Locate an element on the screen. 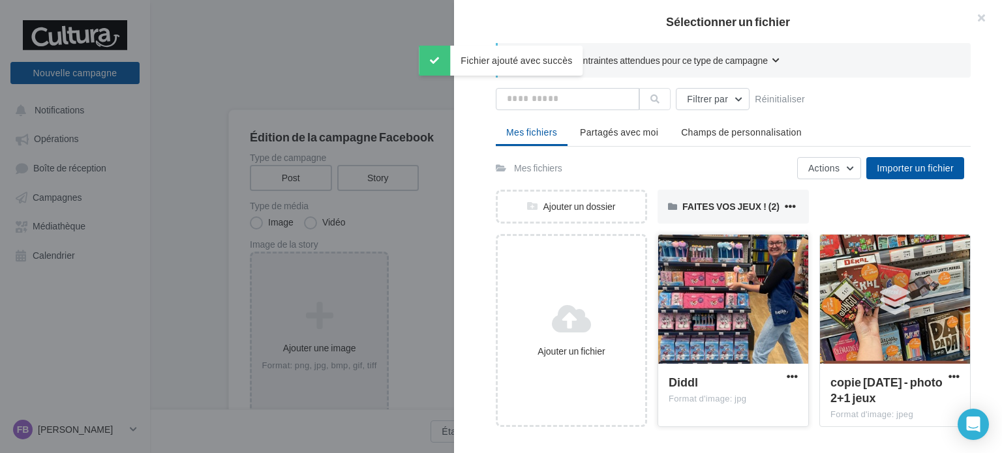 This screenshot has height=453, width=1002. div: Open Intercom Messenger is located at coordinates (974, 425).